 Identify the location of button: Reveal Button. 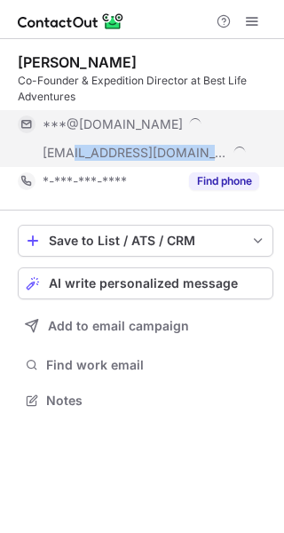
(224, 181).